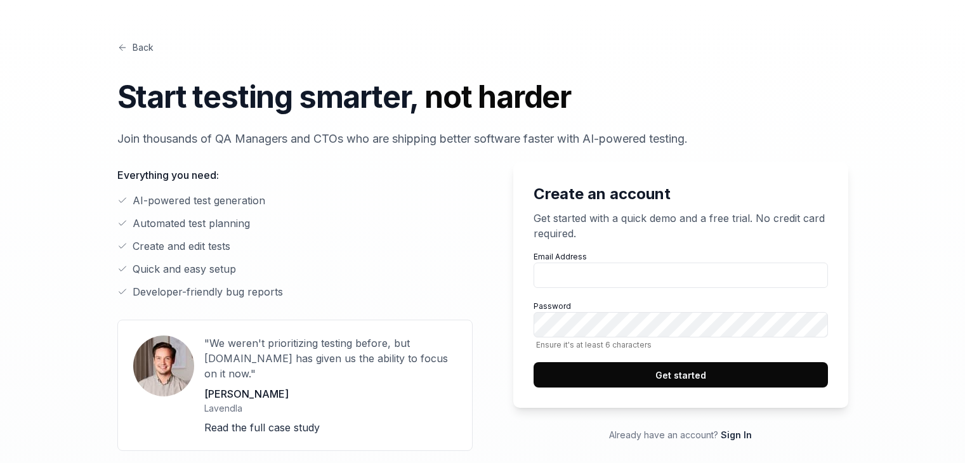 The image size is (965, 463). Describe the element at coordinates (681, 344) in the screenshot. I see `span: Ensure it's at least 6 characters` at that location.